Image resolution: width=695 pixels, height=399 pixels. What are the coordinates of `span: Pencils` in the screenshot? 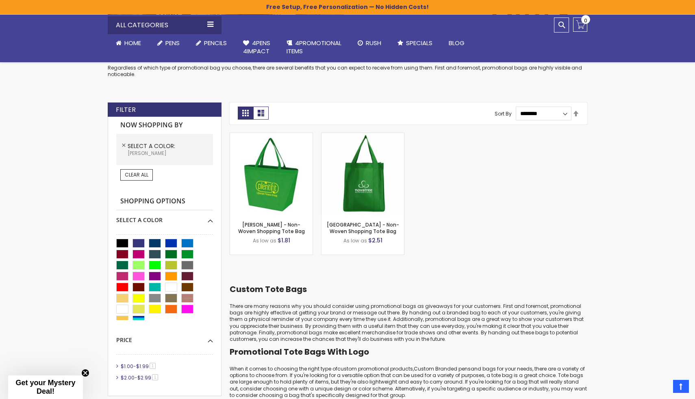 It's located at (215, 43).